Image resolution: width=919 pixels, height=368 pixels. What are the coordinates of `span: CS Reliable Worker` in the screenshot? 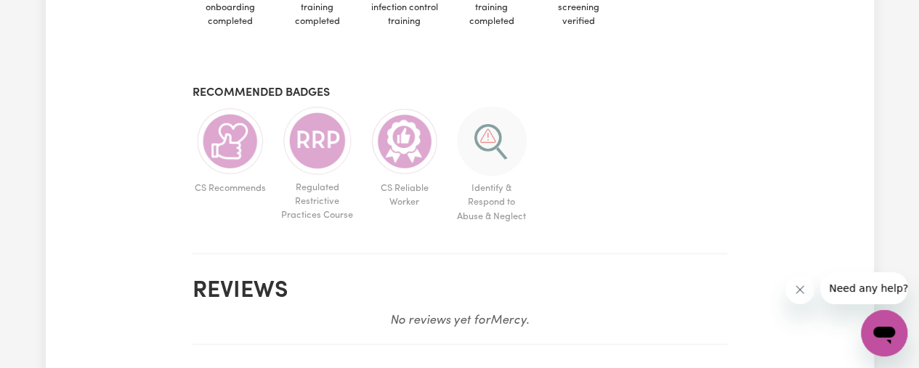 It's located at (405, 195).